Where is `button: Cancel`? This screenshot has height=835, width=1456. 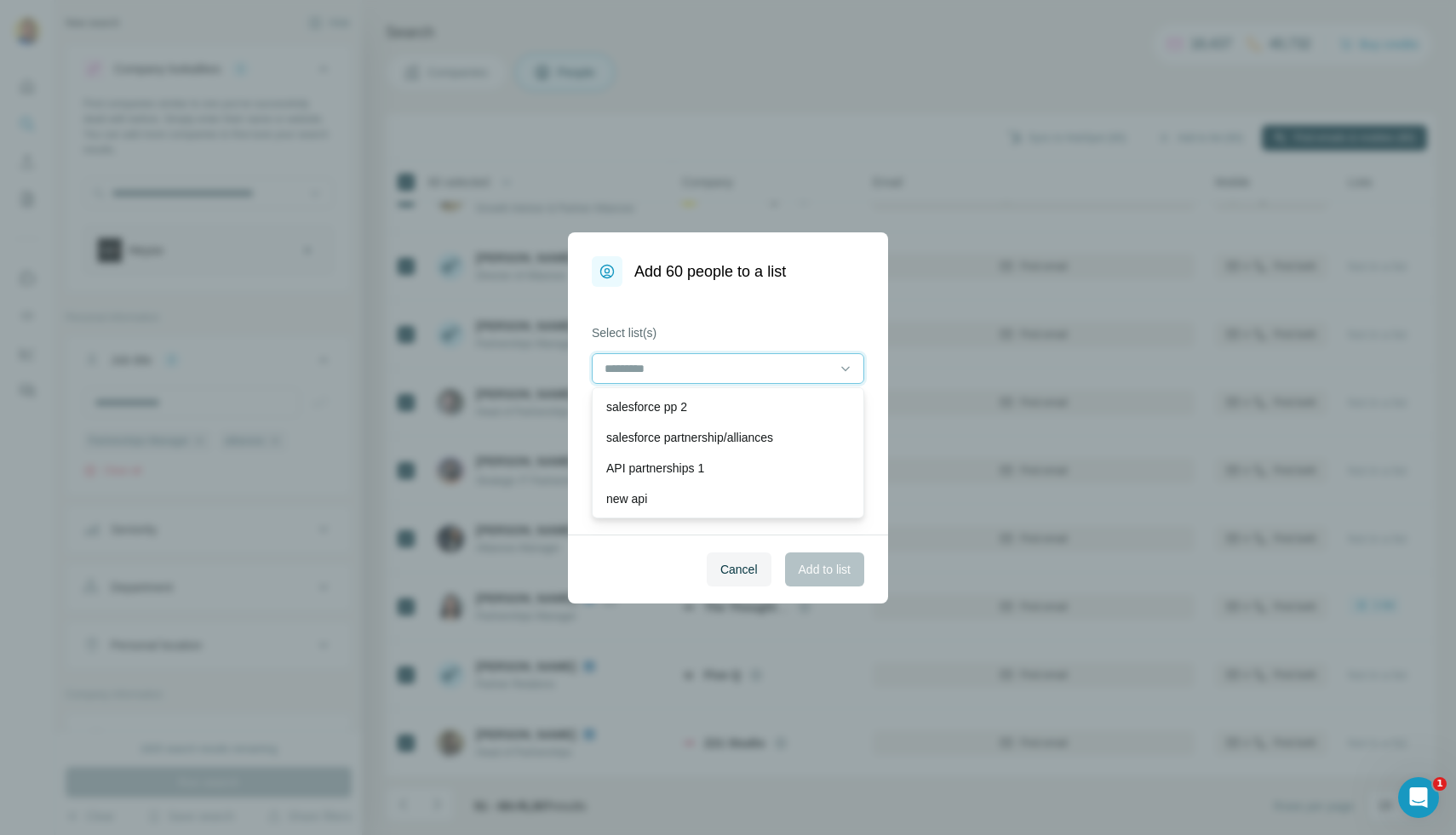 button: Cancel is located at coordinates (739, 569).